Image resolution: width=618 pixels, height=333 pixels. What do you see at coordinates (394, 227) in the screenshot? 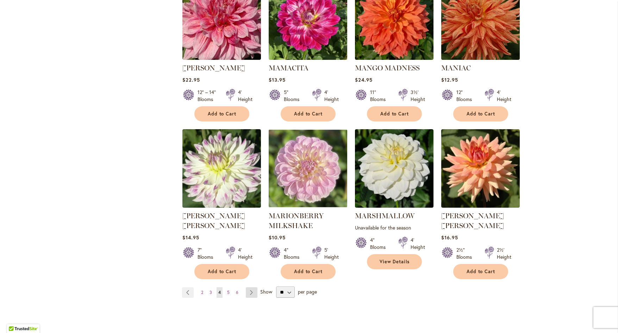
I see `p: Unavailable for the season` at bounding box center [394, 227].